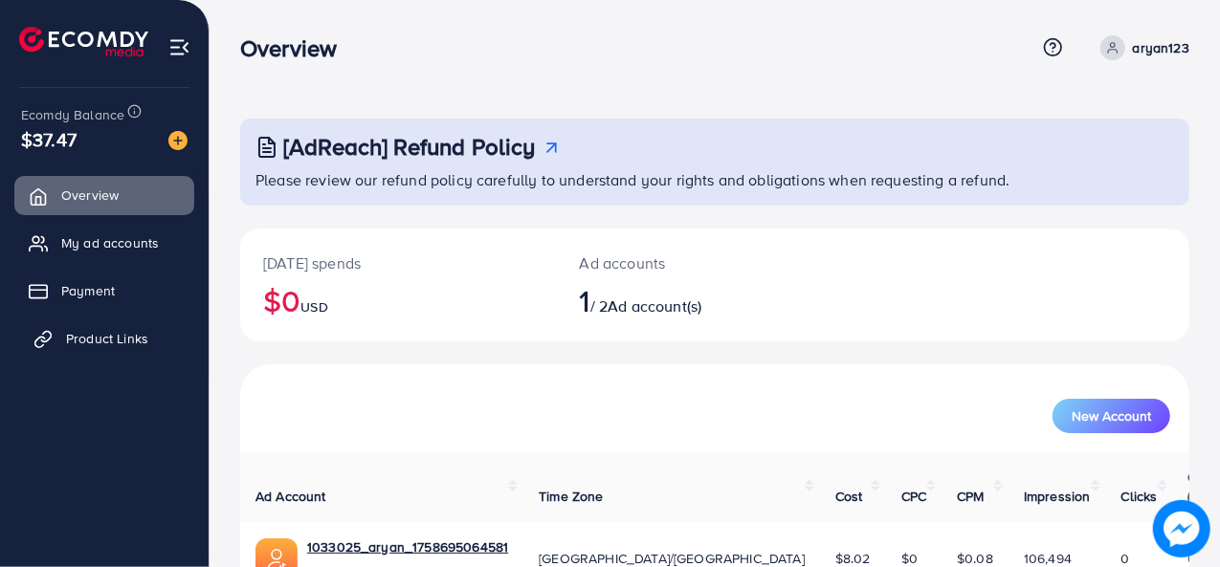 The width and height of the screenshot is (1220, 567). I want to click on span: CTR (%), so click(1201, 487).